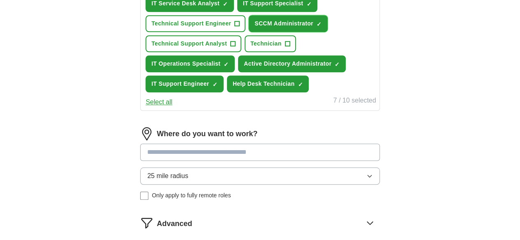  I want to click on div: 7 / 10 selected, so click(355, 101).